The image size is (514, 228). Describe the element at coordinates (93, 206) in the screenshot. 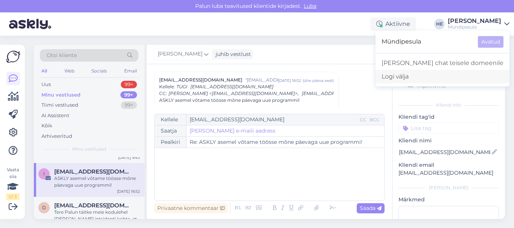

I see `span: denismane89@gmail.com` at that location.